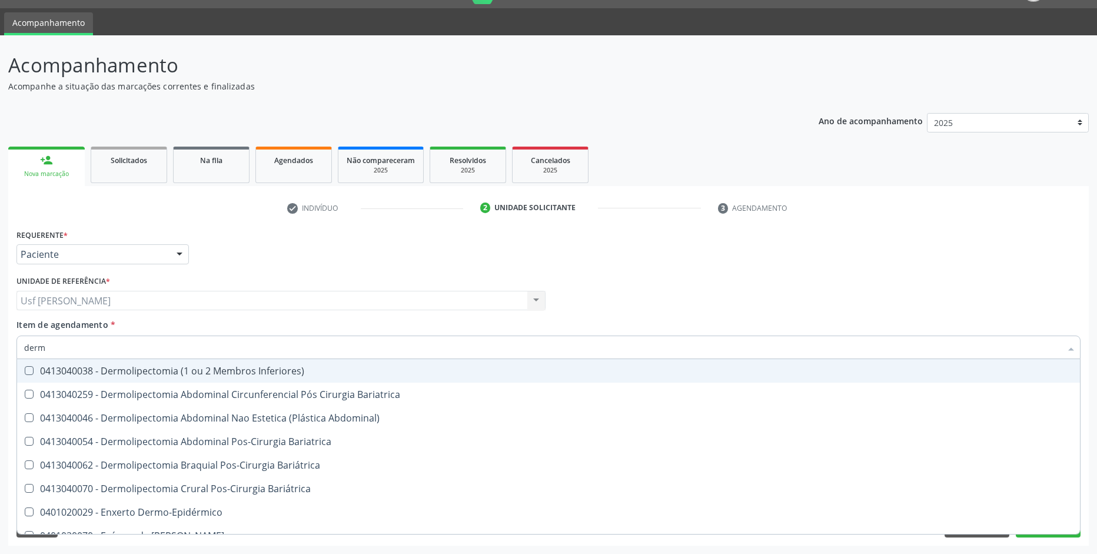 Image resolution: width=1097 pixels, height=554 pixels. Describe the element at coordinates (46, 160) in the screenshot. I see `div: person_add` at that location.